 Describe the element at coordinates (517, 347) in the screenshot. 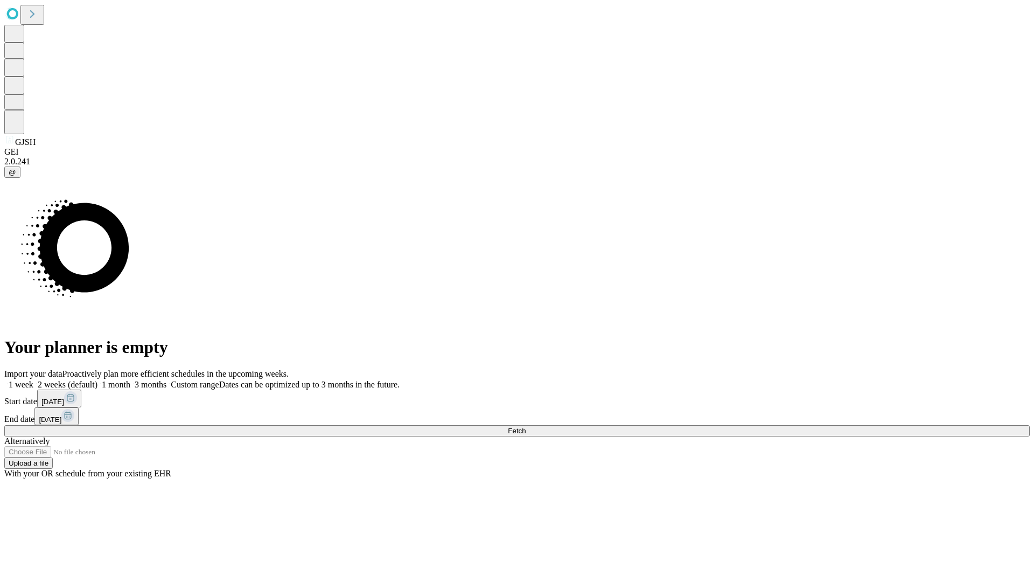

I see `h1: Your planner is empty` at that location.